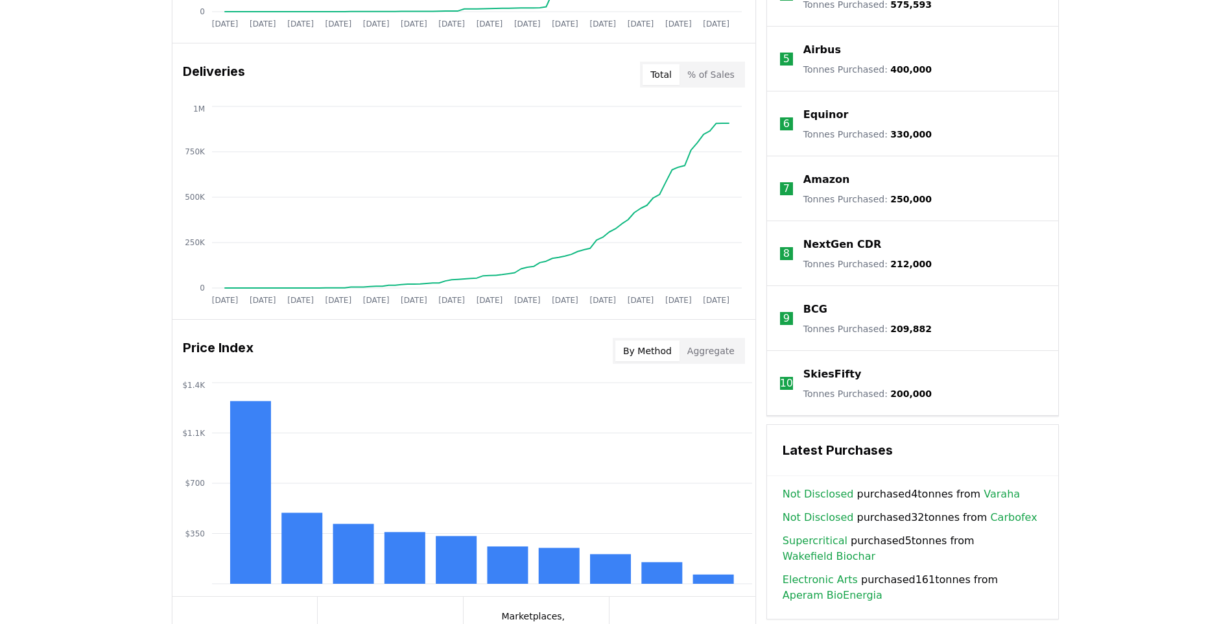 The height and width of the screenshot is (624, 1230). What do you see at coordinates (911, 329) in the screenshot?
I see `span: 209,882` at bounding box center [911, 329].